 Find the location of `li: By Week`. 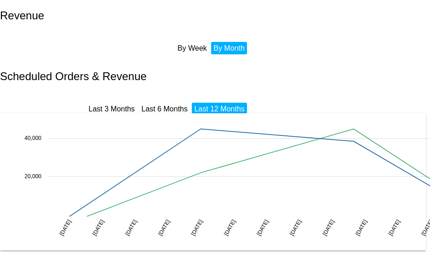

li: By Week is located at coordinates (192, 48).